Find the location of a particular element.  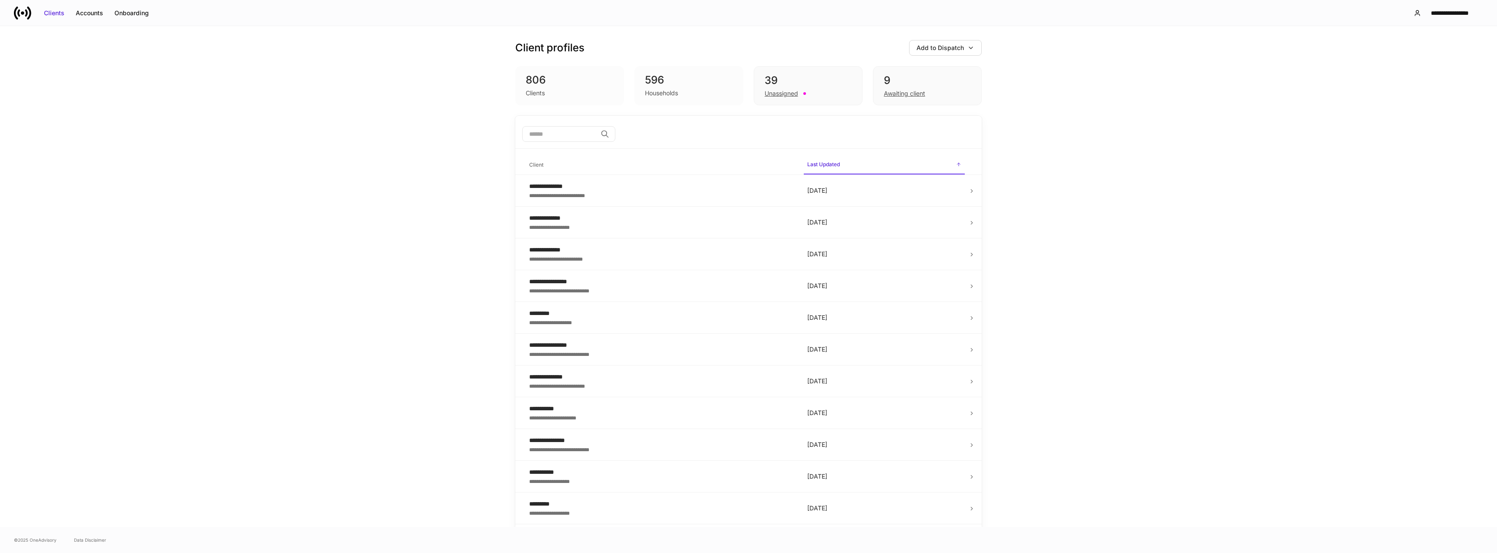

button: Clients is located at coordinates (54, 13).